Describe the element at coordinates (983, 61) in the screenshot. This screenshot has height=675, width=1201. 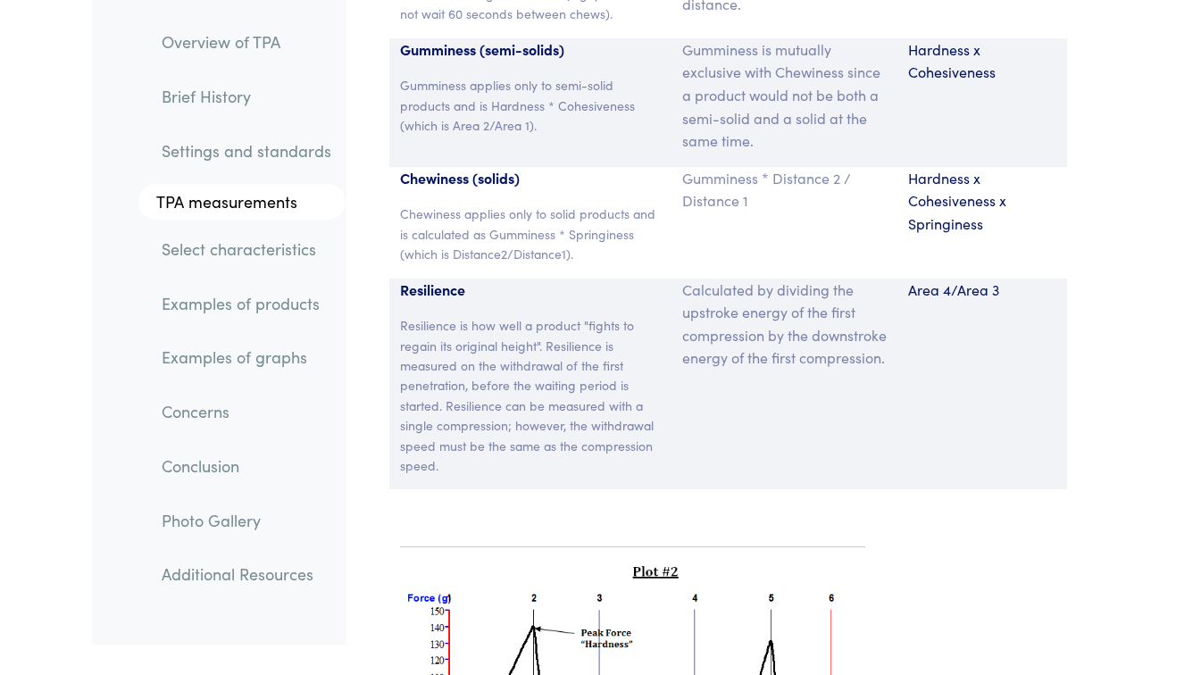
I see `p: Hardness x Cohesiveness` at that location.